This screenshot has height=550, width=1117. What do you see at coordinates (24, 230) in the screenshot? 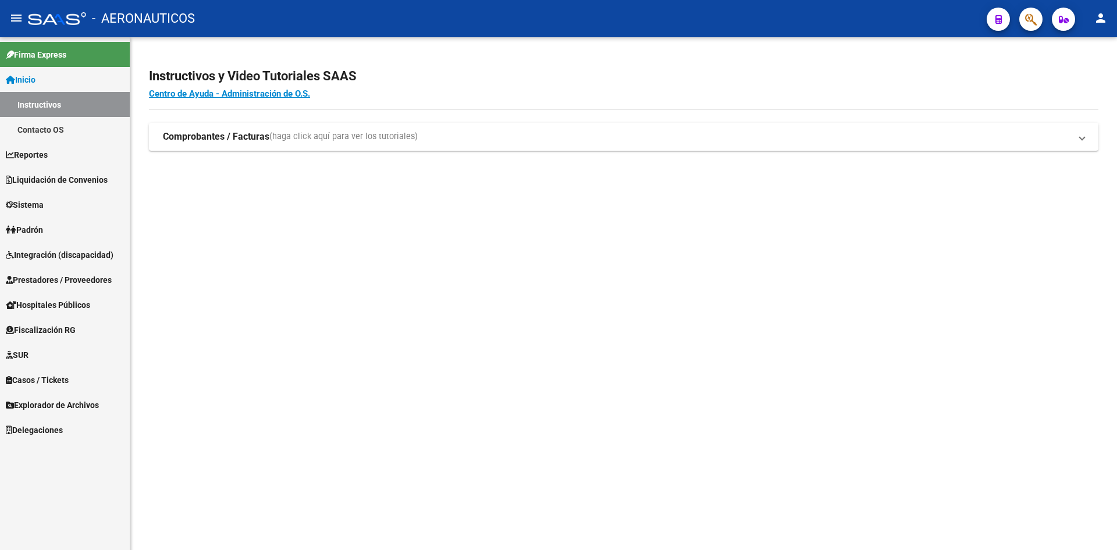
I see `span: Padrón` at bounding box center [24, 230].